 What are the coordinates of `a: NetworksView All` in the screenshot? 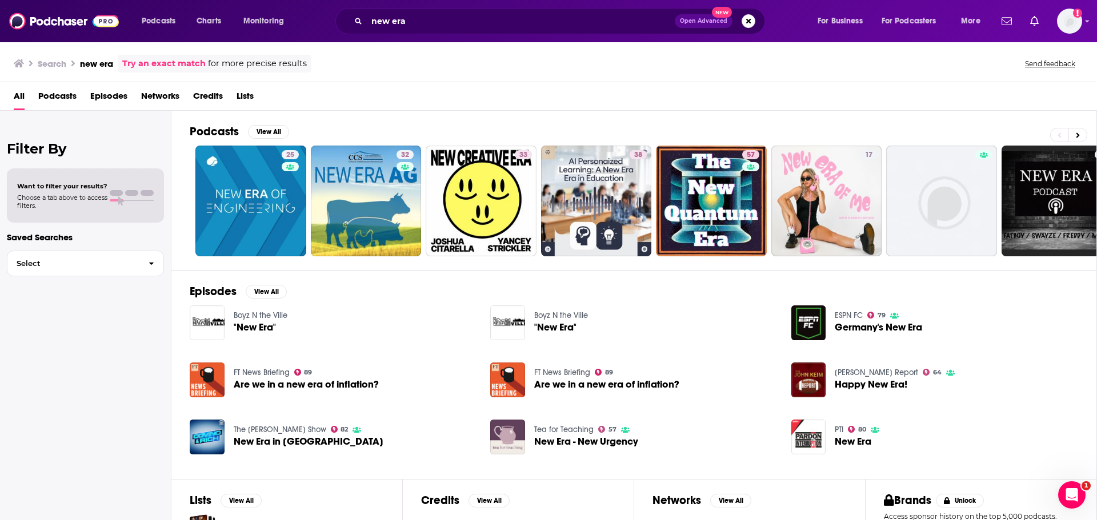 It's located at (701, 500).